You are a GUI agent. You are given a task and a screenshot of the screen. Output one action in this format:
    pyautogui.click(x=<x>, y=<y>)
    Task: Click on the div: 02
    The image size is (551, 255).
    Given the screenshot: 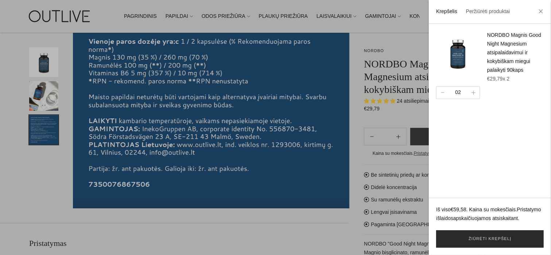 What is the action you would take?
    pyautogui.click(x=458, y=93)
    